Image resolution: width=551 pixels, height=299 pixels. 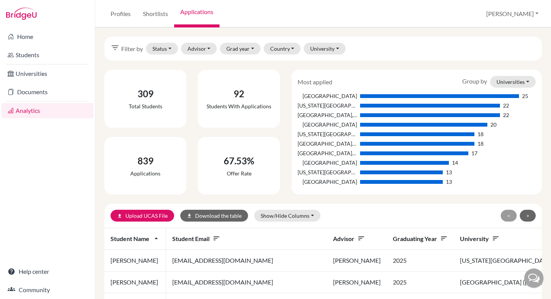 I want to click on a: Universities, so click(x=47, y=74).